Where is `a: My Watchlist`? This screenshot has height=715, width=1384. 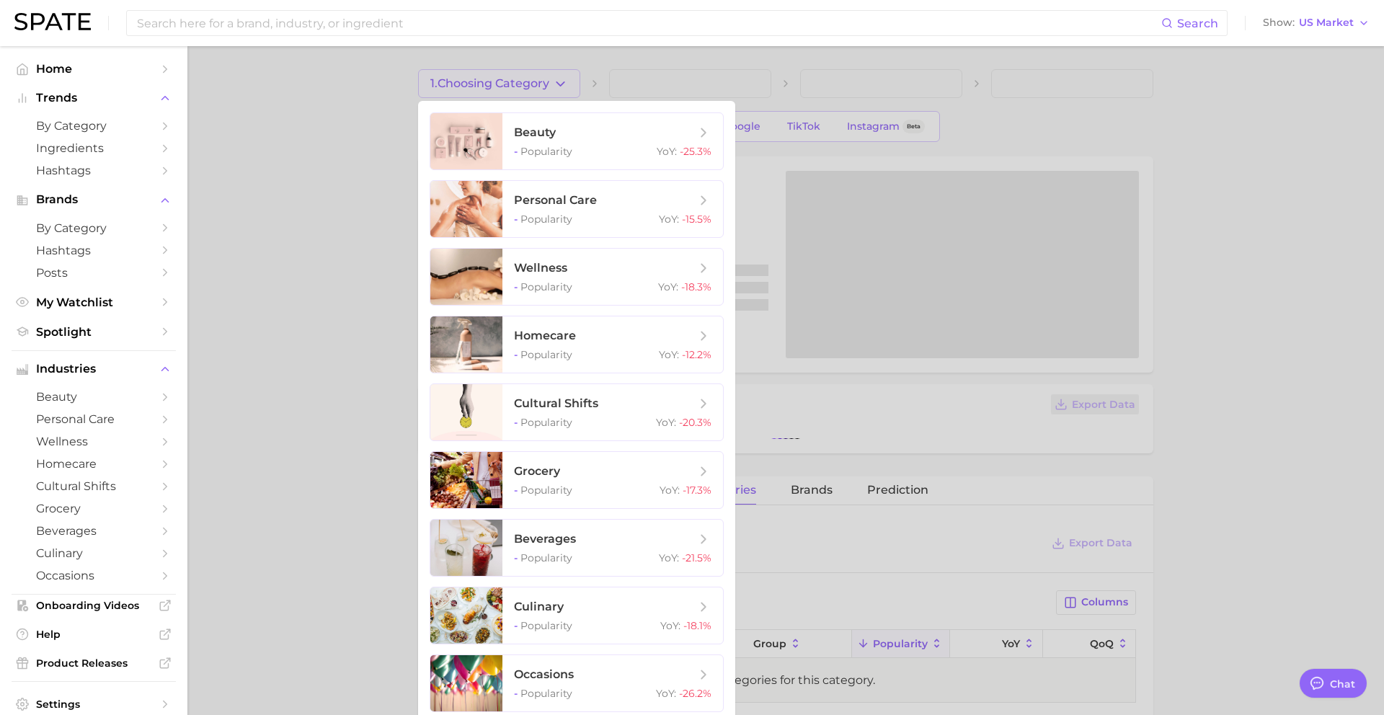
a: My Watchlist is located at coordinates (94, 302).